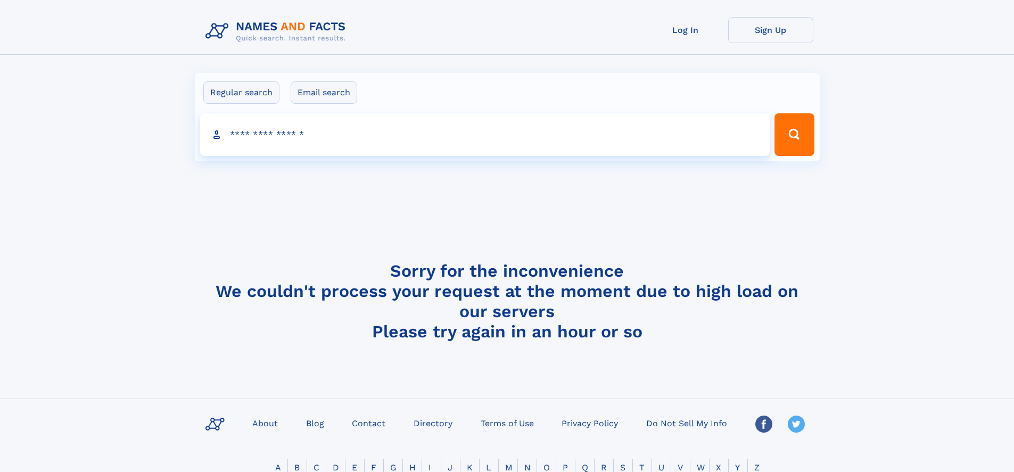 Image resolution: width=1014 pixels, height=472 pixels. What do you see at coordinates (771, 30) in the screenshot?
I see `a: Sign Up` at bounding box center [771, 30].